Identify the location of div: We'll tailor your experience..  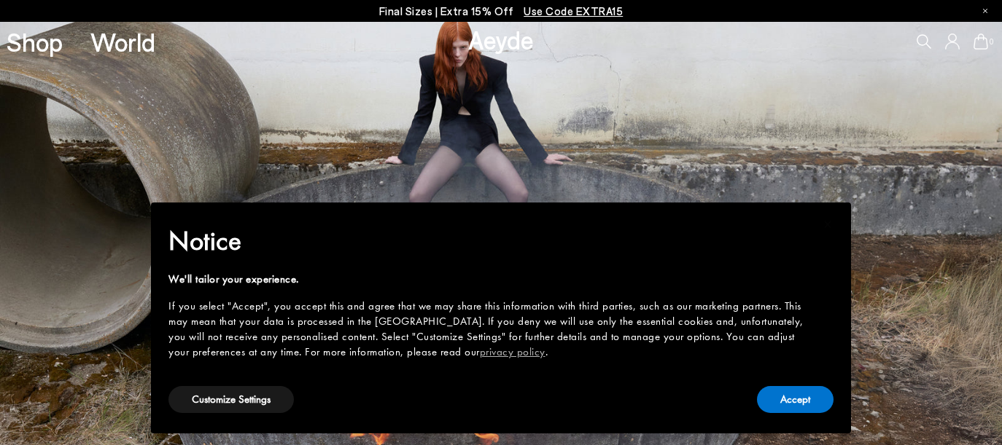
(489, 279).